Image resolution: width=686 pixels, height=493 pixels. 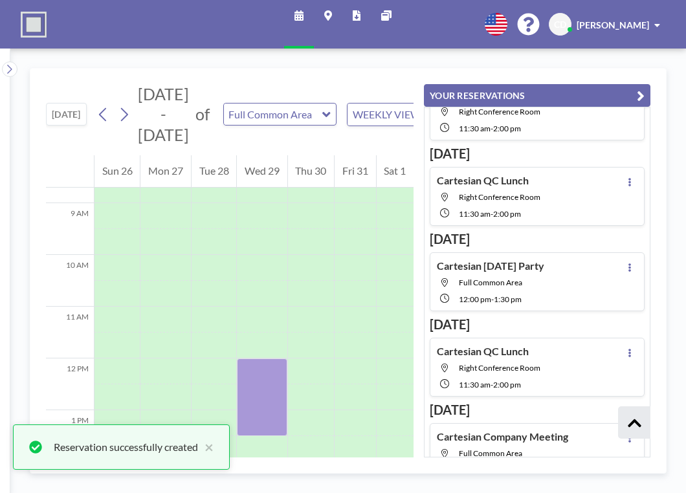 What do you see at coordinates (475, 299) in the screenshot?
I see `span: 12:00 PM` at bounding box center [475, 299].